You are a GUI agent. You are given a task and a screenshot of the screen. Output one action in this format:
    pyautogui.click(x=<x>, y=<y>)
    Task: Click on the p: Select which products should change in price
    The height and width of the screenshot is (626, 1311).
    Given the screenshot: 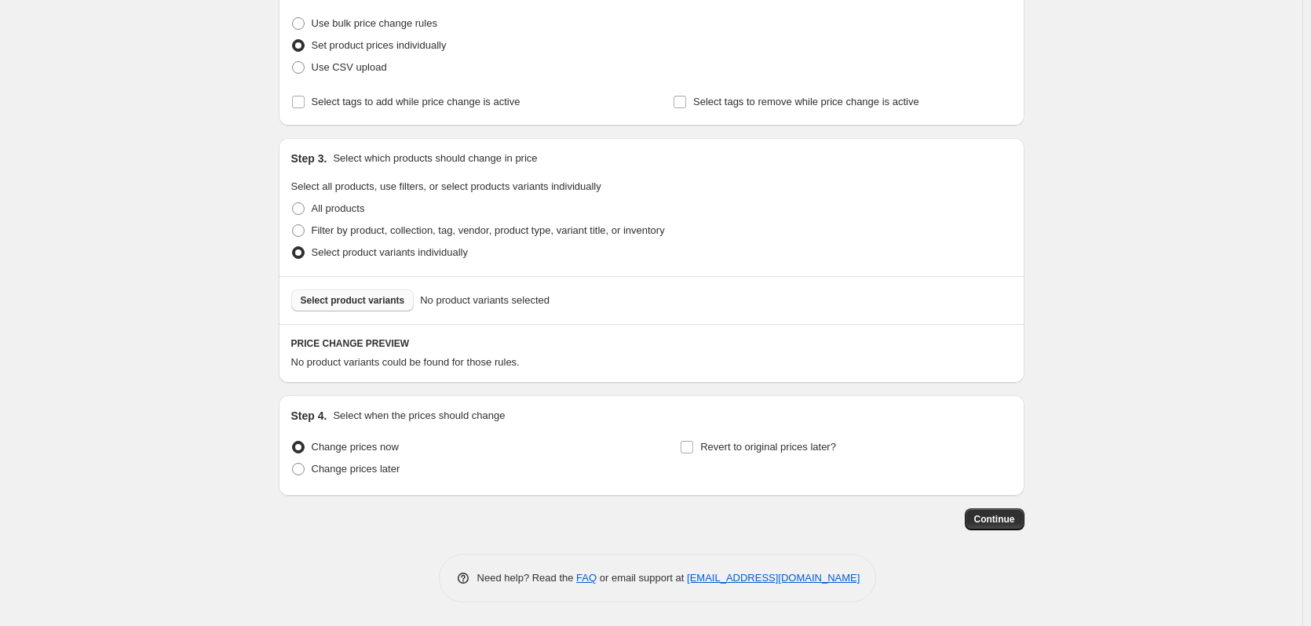 What is the action you would take?
    pyautogui.click(x=435, y=159)
    